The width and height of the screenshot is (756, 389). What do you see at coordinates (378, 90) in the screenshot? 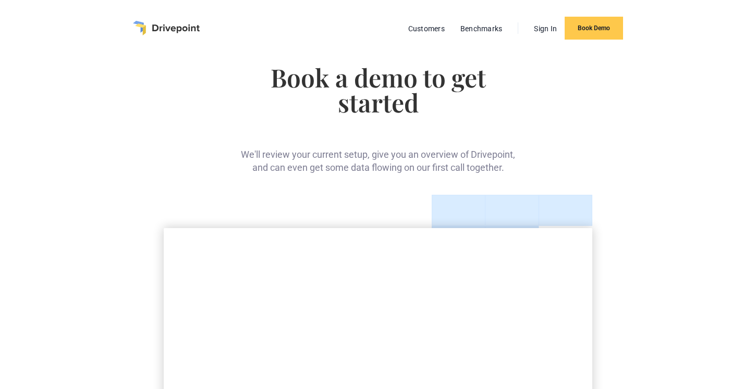
I see `h1: Book a demo to get started` at bounding box center [378, 90].